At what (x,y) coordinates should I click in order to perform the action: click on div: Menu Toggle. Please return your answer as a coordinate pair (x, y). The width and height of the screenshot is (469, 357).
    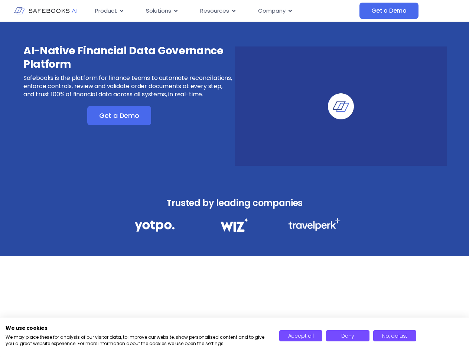
    Looking at the image, I should click on (224, 11).